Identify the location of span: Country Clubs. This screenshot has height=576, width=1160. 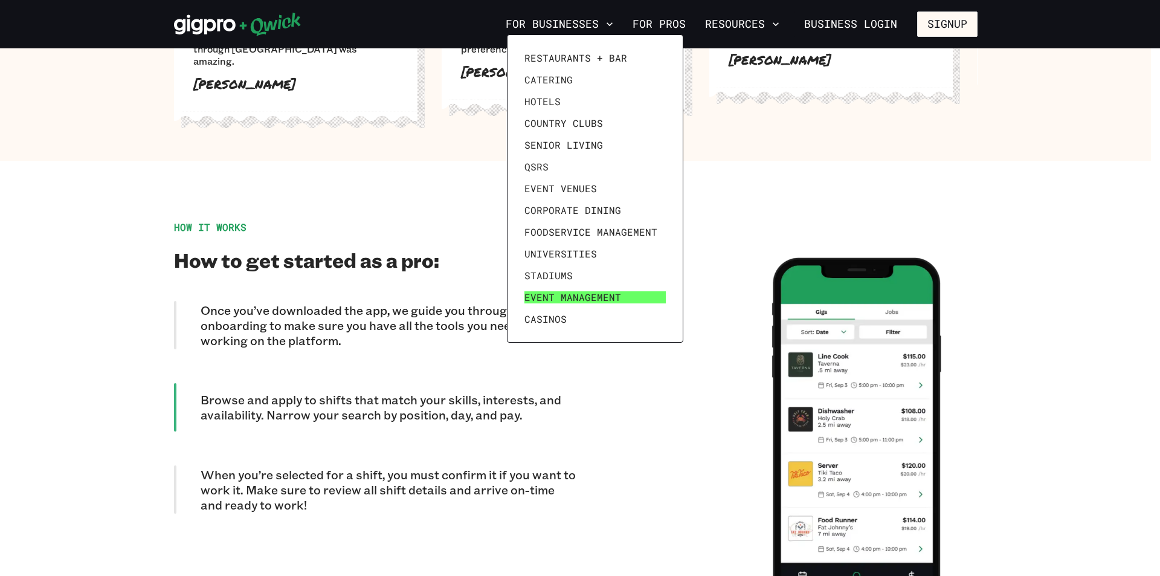
(564, 123).